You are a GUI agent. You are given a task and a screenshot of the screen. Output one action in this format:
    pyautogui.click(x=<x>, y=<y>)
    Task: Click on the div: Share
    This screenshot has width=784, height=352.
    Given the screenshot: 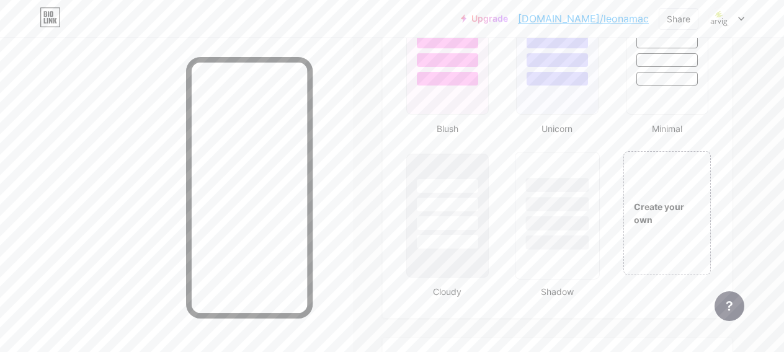 What is the action you would take?
    pyautogui.click(x=678, y=19)
    